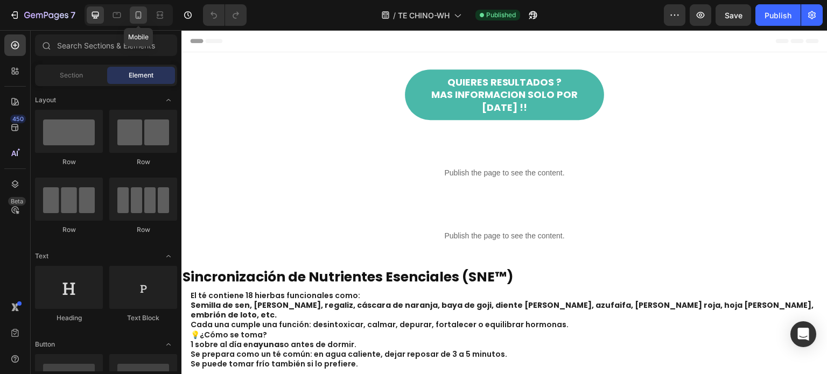  What do you see at coordinates (106, 45) in the screenshot?
I see `input: Search Sections & Elements` at bounding box center [106, 45].